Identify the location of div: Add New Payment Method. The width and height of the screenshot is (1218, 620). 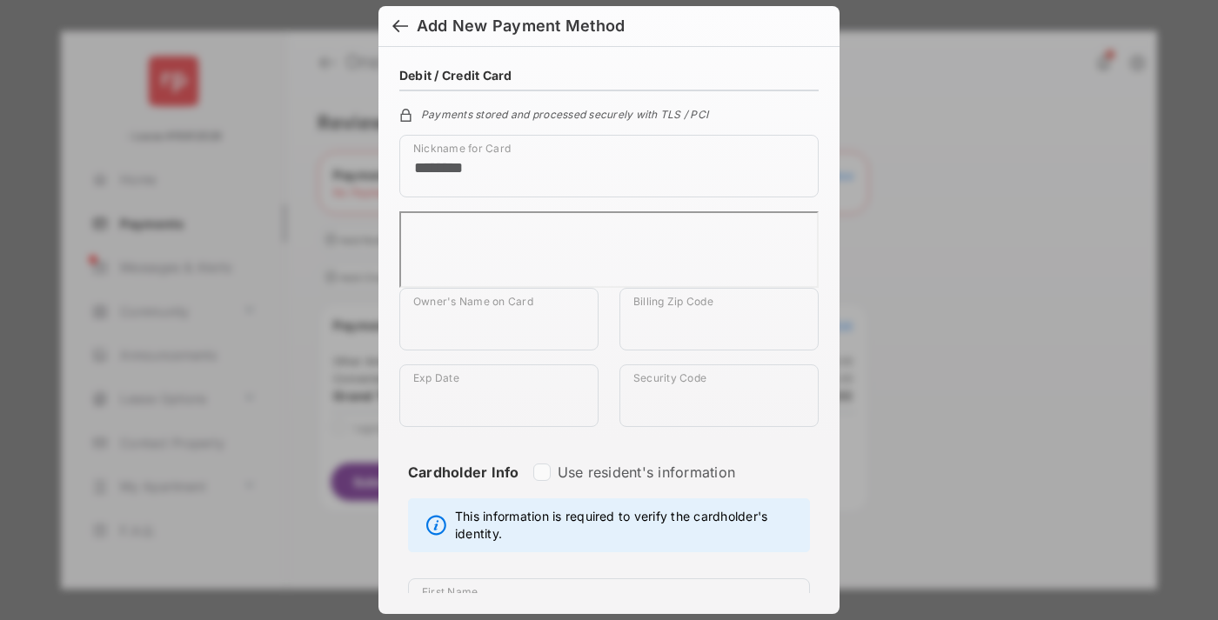
(520, 26).